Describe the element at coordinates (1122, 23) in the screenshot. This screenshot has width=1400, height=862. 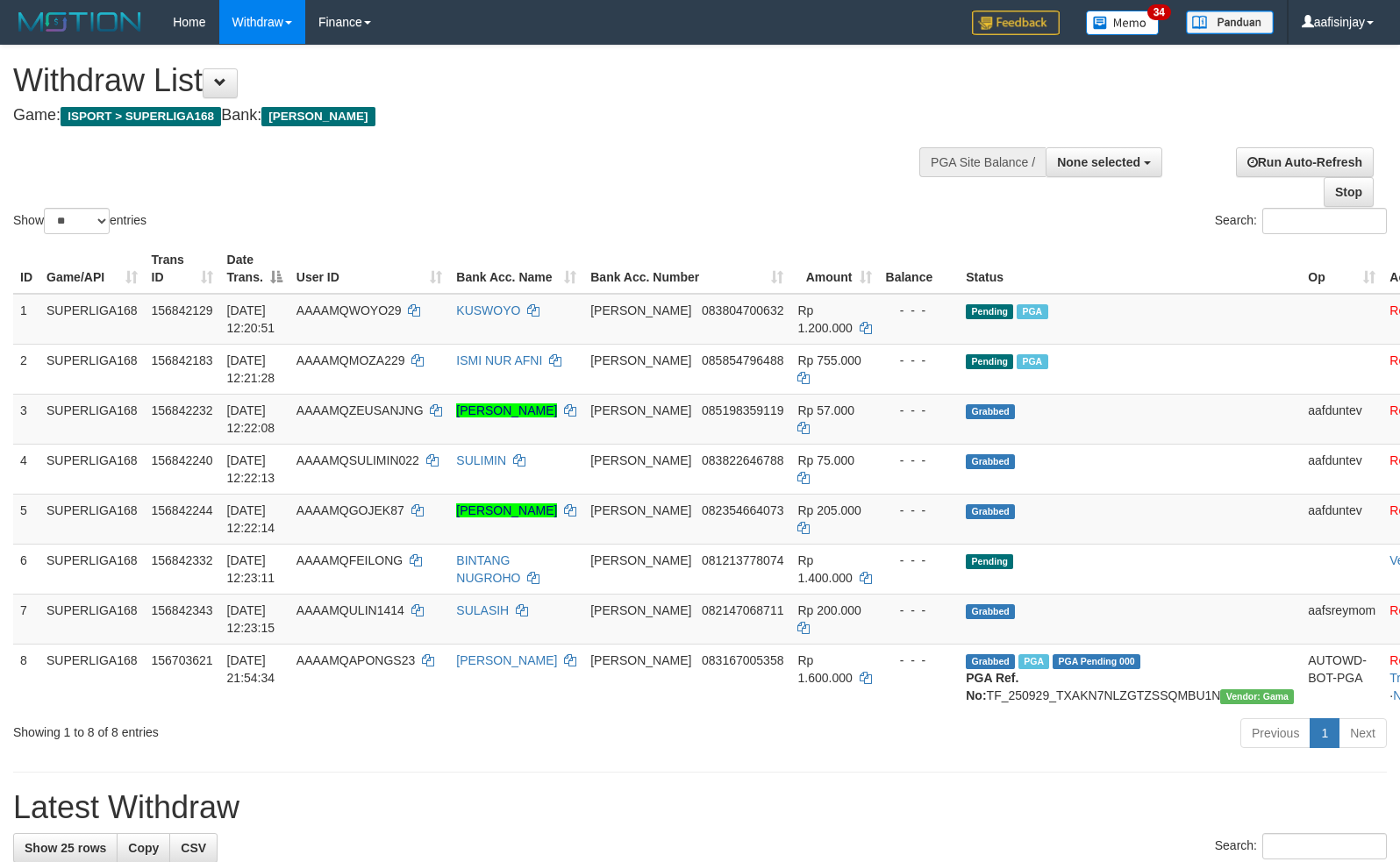
I see `img: Button%20Memo.svg` at that location.